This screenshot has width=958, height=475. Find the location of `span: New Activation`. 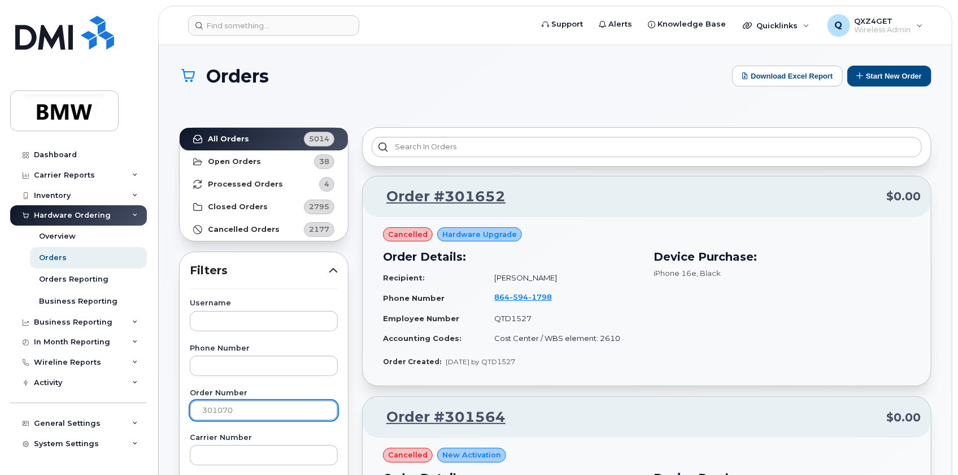

span: New Activation is located at coordinates (472, 454).